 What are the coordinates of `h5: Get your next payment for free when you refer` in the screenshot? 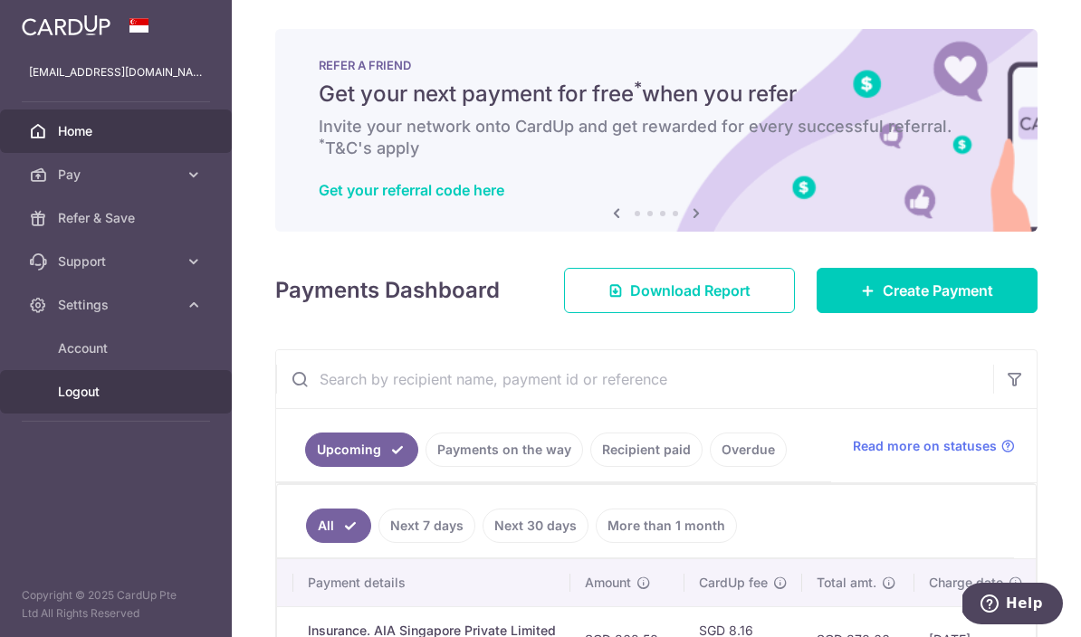 It's located at (656, 94).